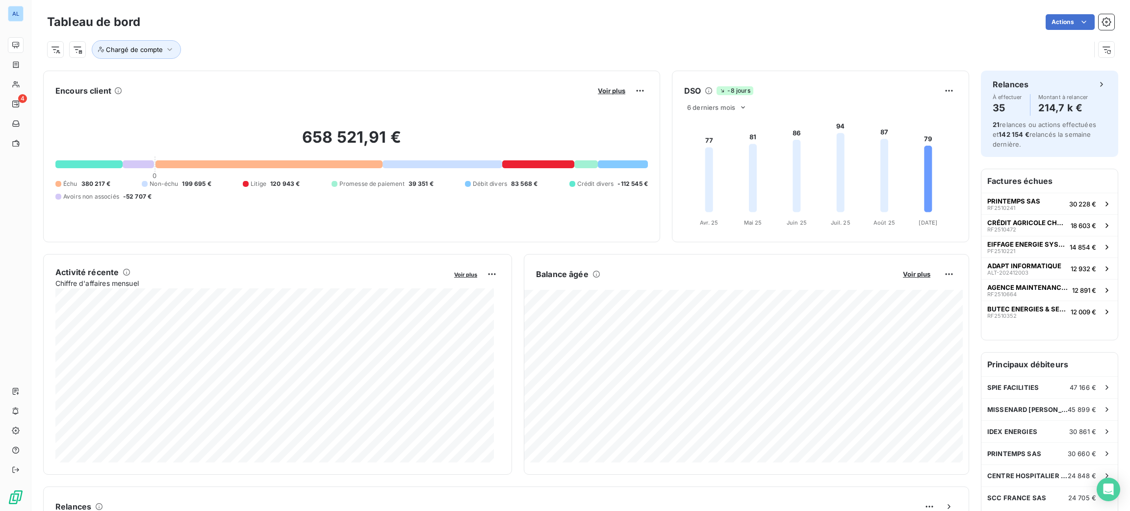  What do you see at coordinates (136, 50) in the screenshot?
I see `button: Chargé de compte` at bounding box center [136, 50].